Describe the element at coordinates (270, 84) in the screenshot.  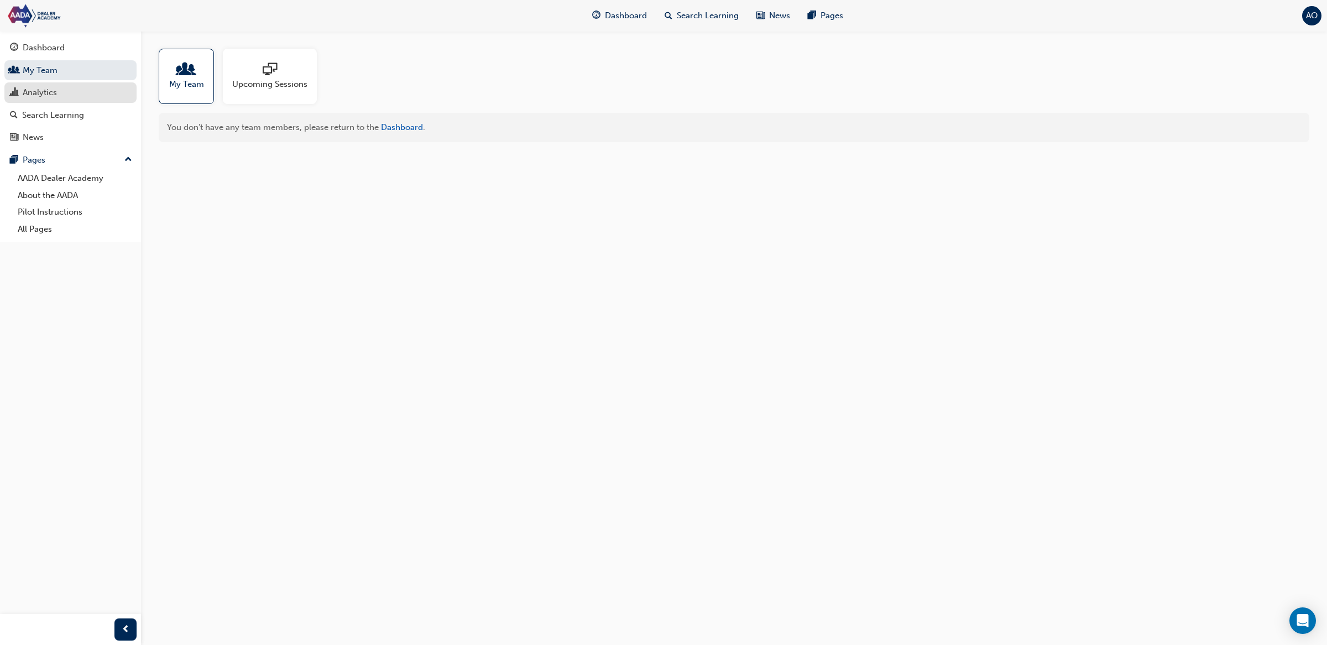
I see `span: Upcoming Sessions` at that location.